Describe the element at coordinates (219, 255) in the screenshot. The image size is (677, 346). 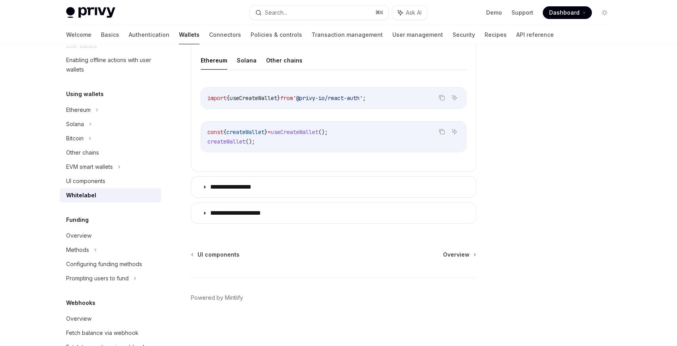
I see `span: UI components` at that location.